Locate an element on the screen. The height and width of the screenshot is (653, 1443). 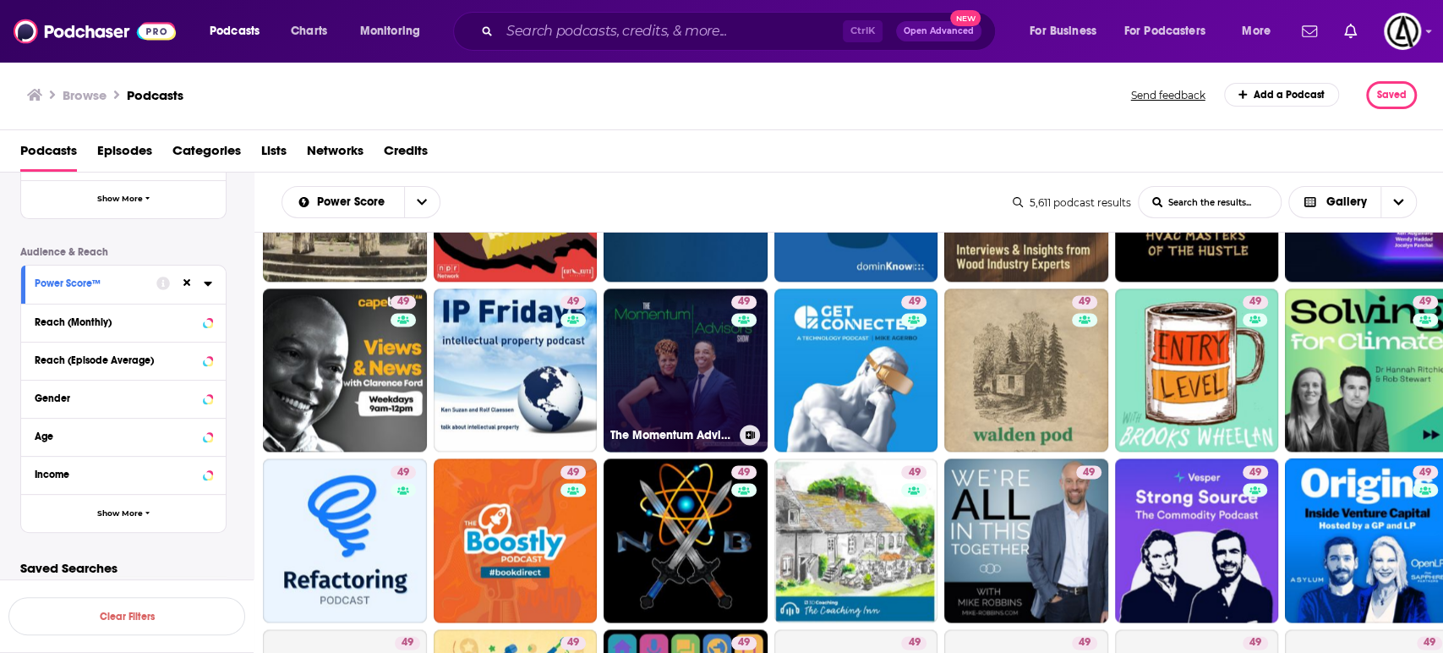
button: Open AdvancedNew is located at coordinates (939, 31).